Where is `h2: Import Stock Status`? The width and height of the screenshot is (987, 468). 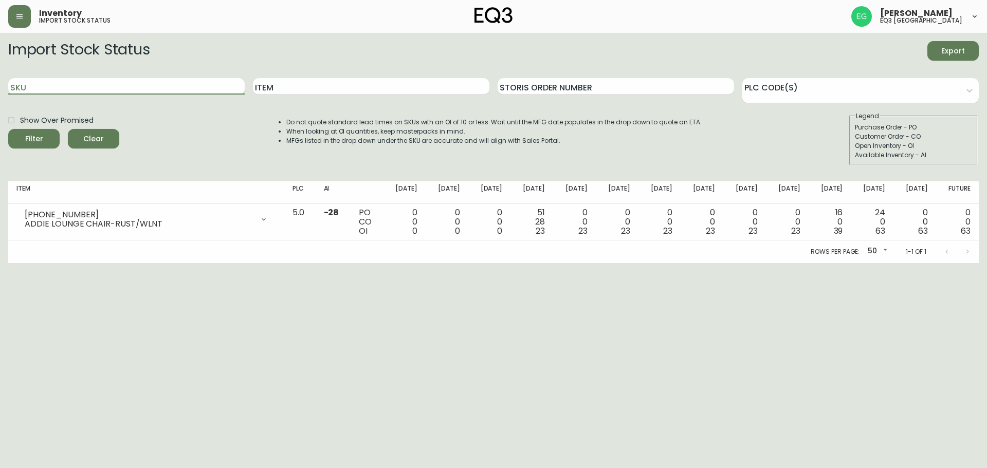
h2: Import Stock Status is located at coordinates (79, 51).